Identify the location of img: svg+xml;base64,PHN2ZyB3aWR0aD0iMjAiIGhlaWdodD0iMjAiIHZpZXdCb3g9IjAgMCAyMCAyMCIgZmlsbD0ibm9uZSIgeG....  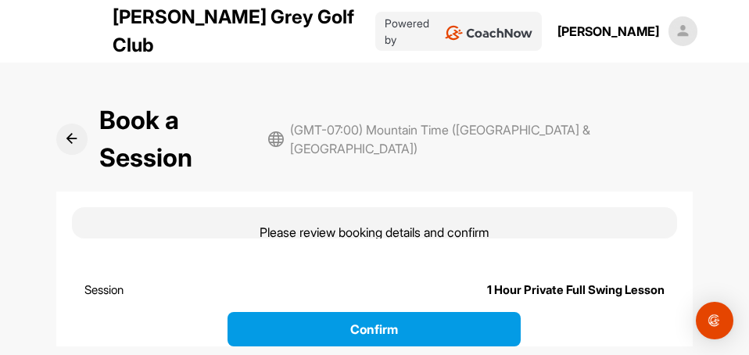
(276, 139).